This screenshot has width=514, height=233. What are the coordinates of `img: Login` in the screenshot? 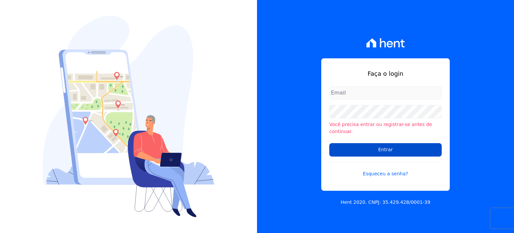 It's located at (129, 116).